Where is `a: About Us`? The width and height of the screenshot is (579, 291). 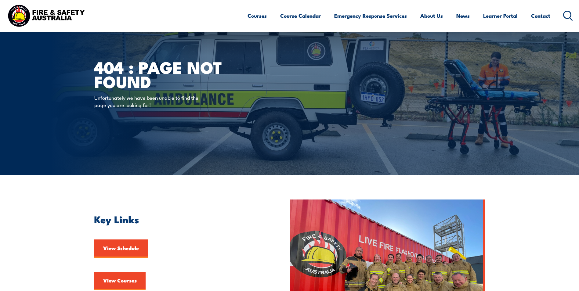 a: About Us is located at coordinates (432, 16).